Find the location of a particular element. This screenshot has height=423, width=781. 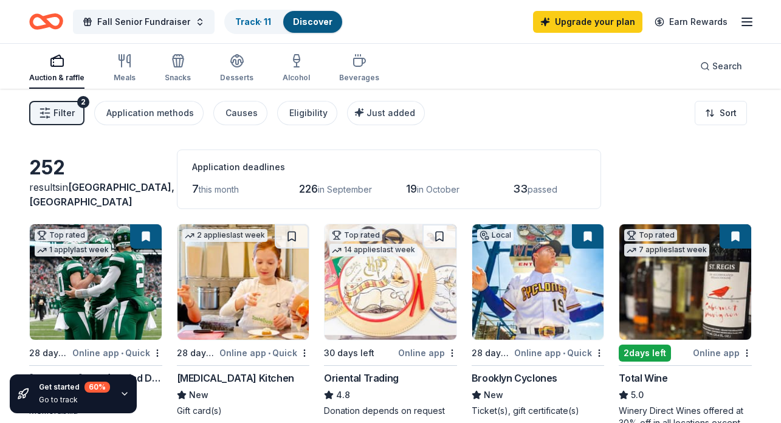

div: Total Wine is located at coordinates (643, 378).